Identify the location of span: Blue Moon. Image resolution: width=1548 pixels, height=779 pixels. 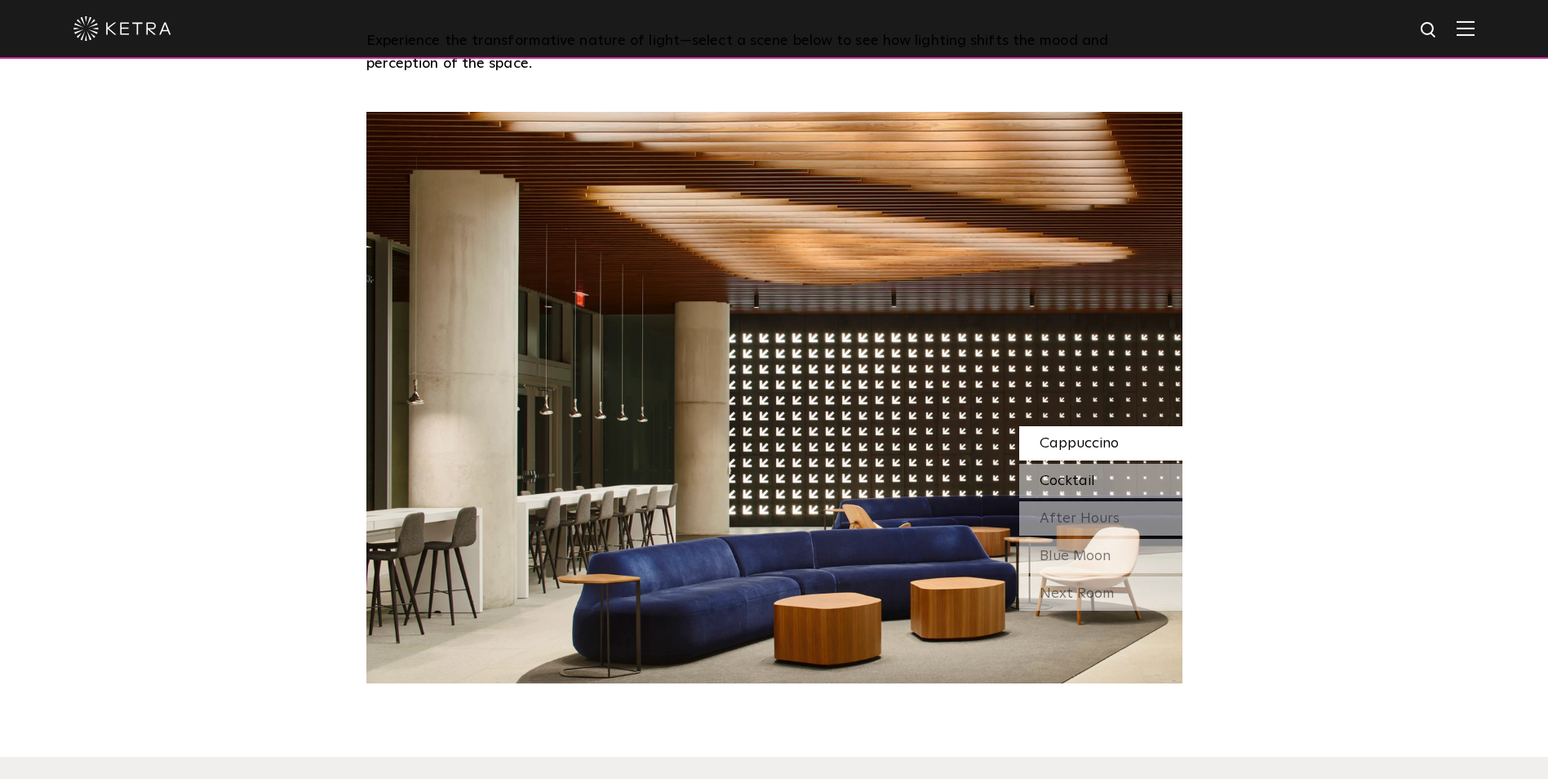
(1075, 556).